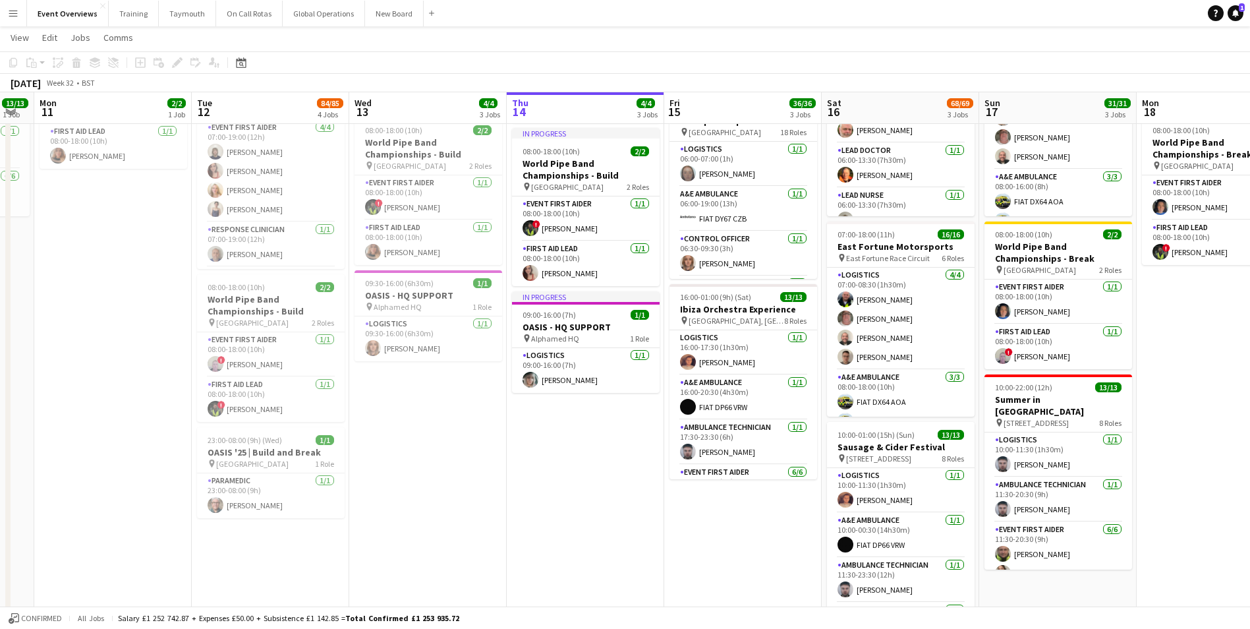  I want to click on div: 09:30-16:00 (6h30m)1/1OASIS - HQ SUPPORT Alphamed HQ1 RoleLogistics1/109:30-16:00 (6h30m)[PERSON_..., so click(428, 316).